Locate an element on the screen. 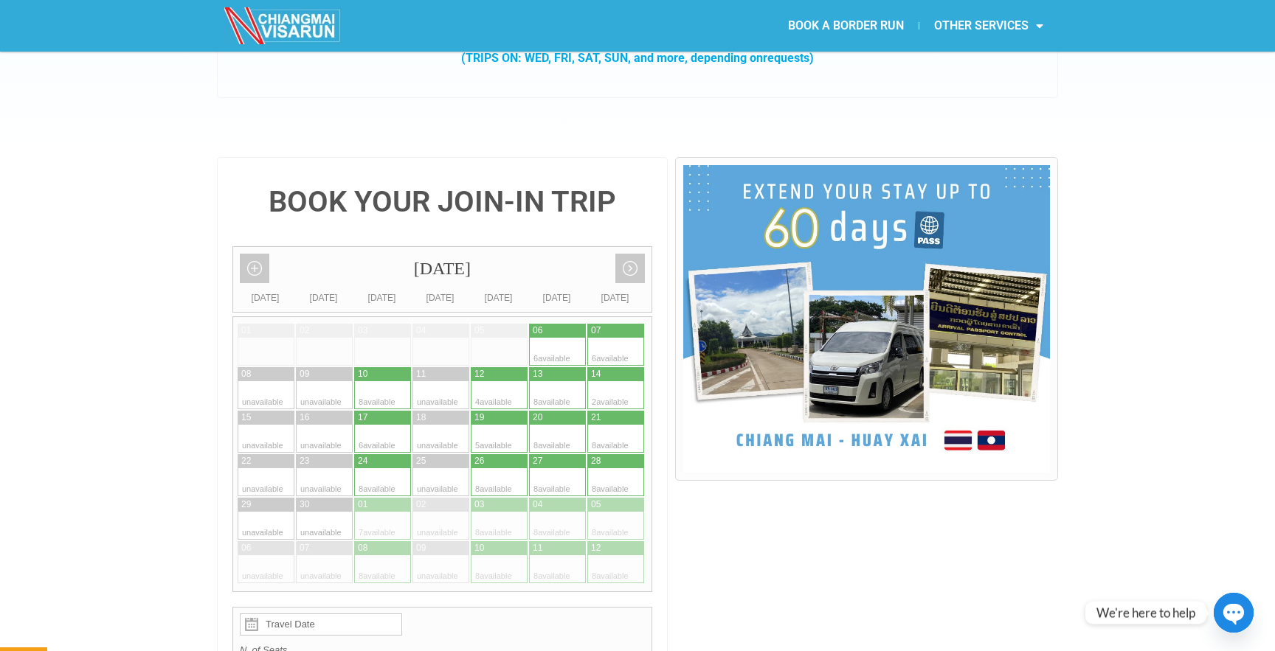 This screenshot has height=651, width=1275. nav: Menu is located at coordinates (848, 26).